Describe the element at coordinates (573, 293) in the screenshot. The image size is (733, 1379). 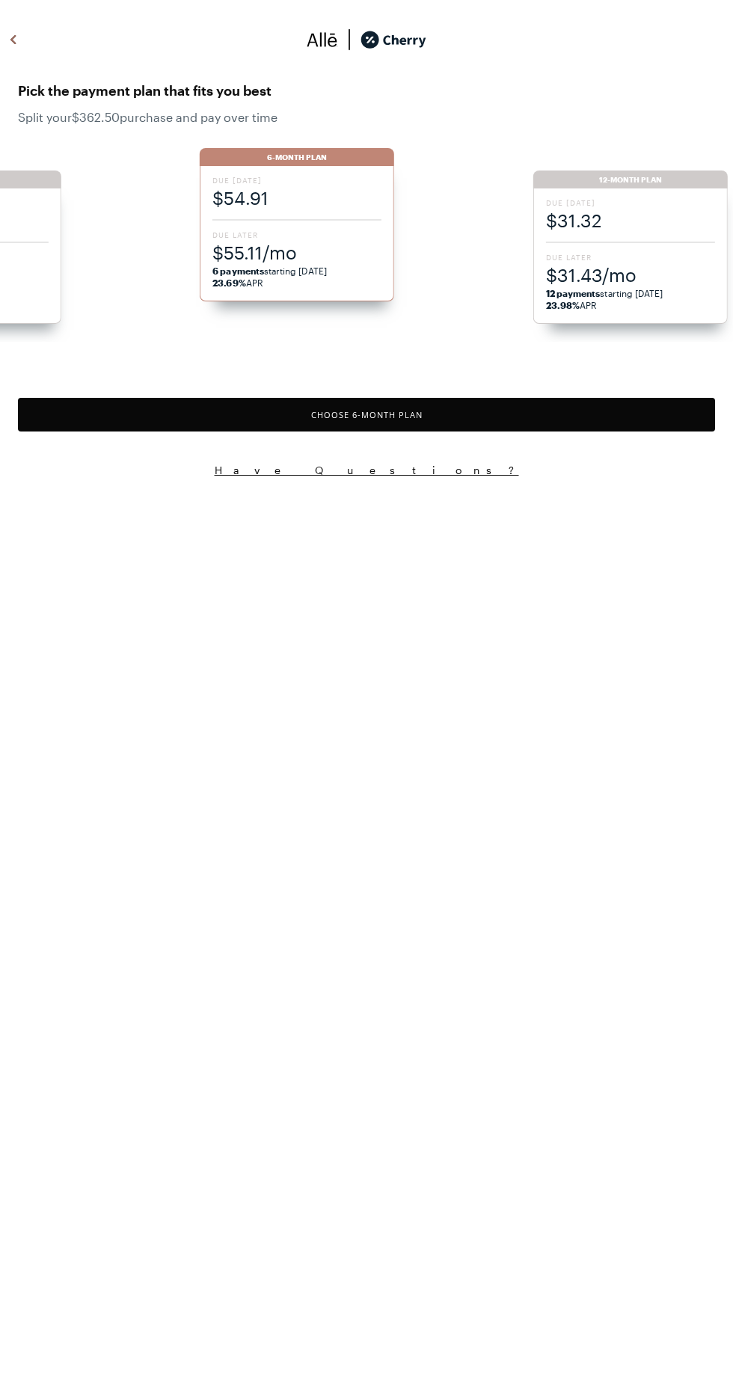
I see `strong: 12 payments` at that location.